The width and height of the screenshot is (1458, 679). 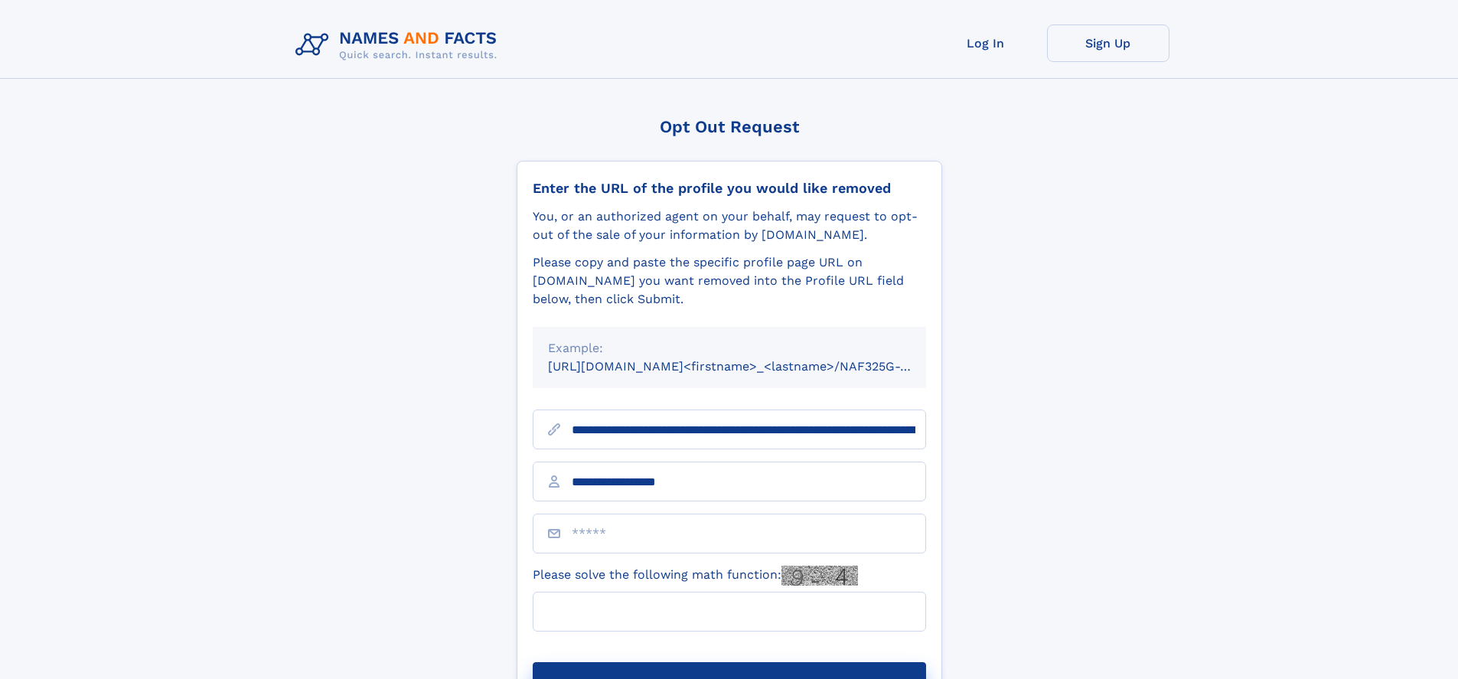 What do you see at coordinates (729, 226) in the screenshot?
I see `div: You, or an authorized agent on your behalf, may request to opt-out of the sale of your informatio...` at bounding box center [729, 226].